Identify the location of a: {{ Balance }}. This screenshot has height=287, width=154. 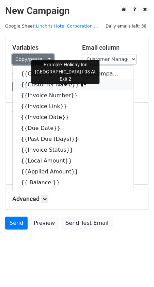
(73, 183).